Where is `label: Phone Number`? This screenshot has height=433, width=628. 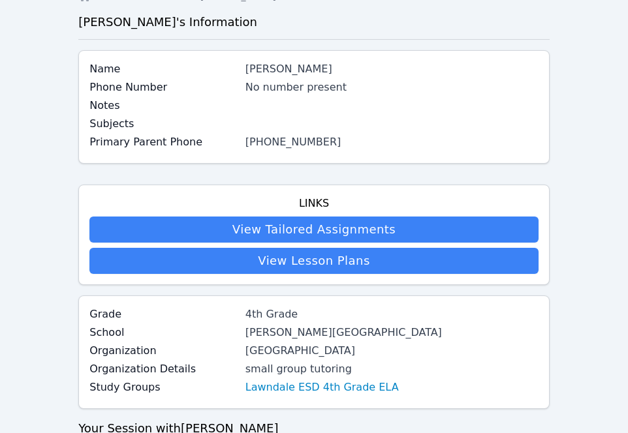 label: Phone Number is located at coordinates (163, 87).